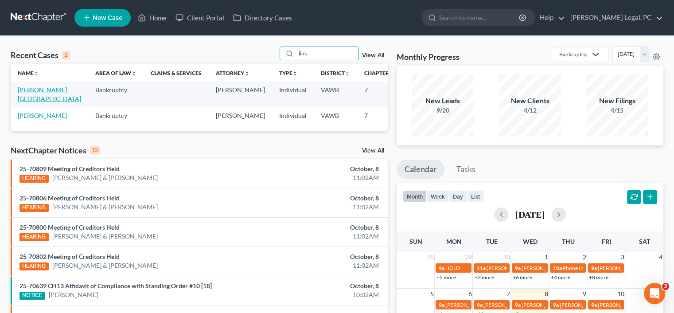 The image size is (674, 313). Describe the element at coordinates (116, 73) in the screenshot. I see `a: Area of Lawunfold_more` at that location.